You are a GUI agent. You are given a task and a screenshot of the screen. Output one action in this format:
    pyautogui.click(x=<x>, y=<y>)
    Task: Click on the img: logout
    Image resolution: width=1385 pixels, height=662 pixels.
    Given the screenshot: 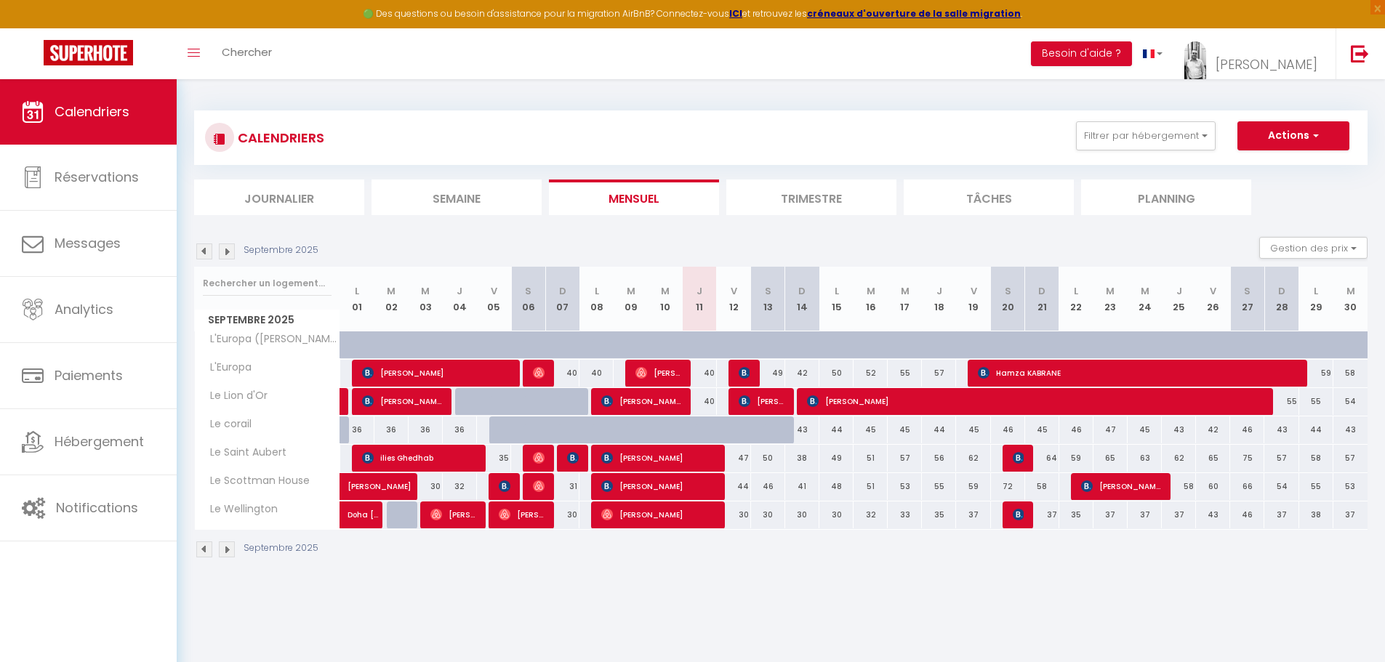 What is the action you would take?
    pyautogui.click(x=1359, y=53)
    